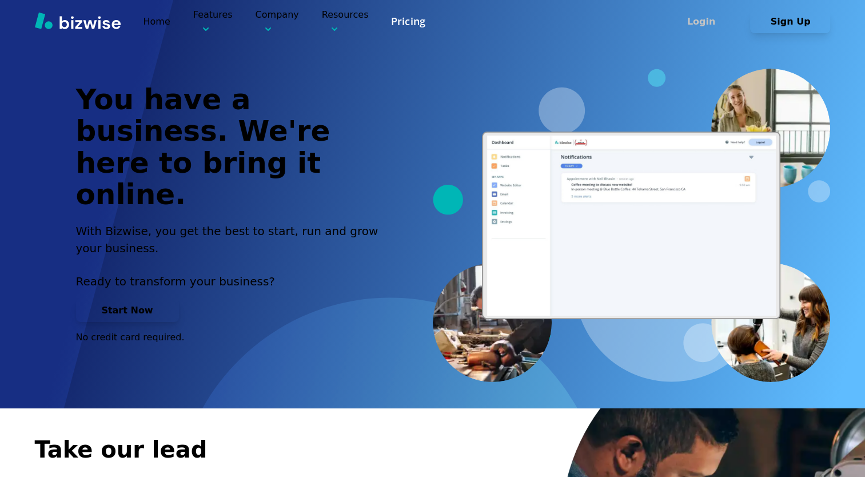 The height and width of the screenshot is (477, 865). What do you see at coordinates (345, 21) in the screenshot?
I see `p: Resources` at bounding box center [345, 21].